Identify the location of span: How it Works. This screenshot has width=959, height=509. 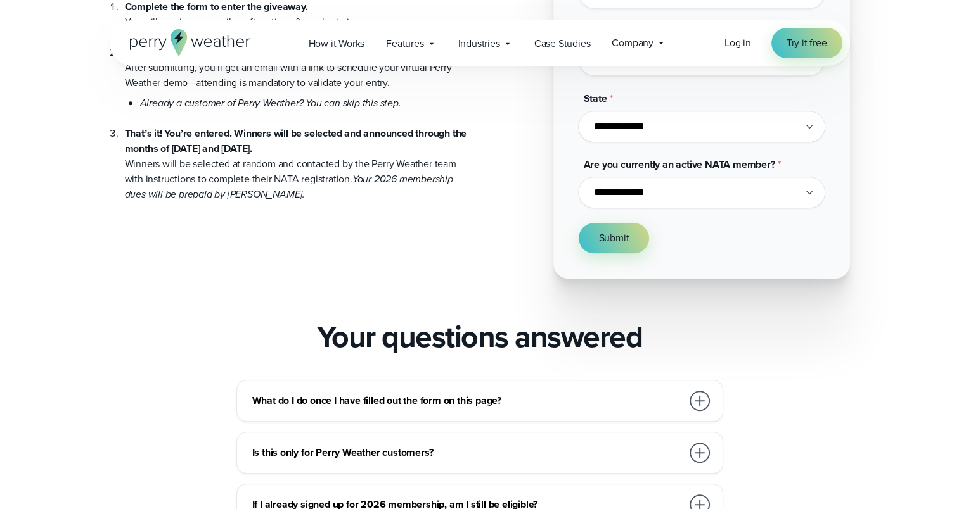
(336, 44).